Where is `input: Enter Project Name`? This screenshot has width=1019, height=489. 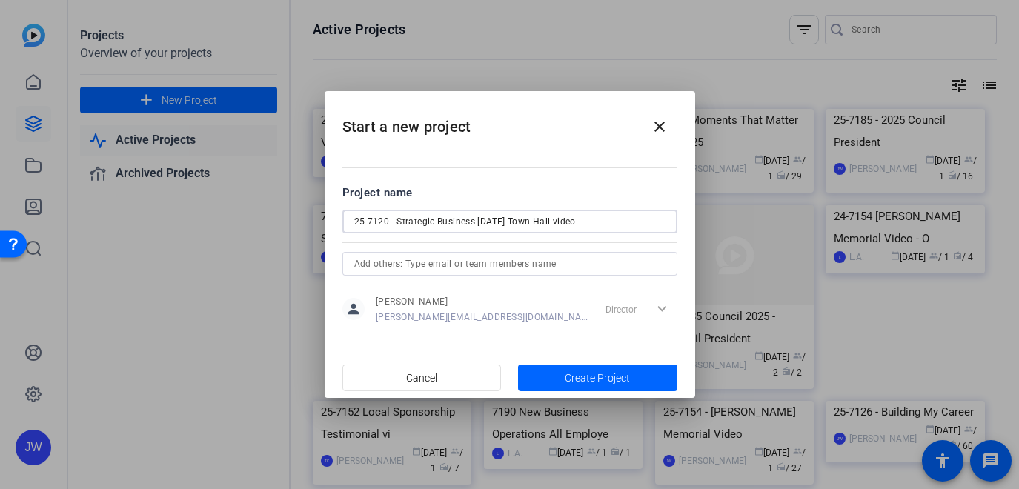
input: Enter Project Name is located at coordinates (510, 221).